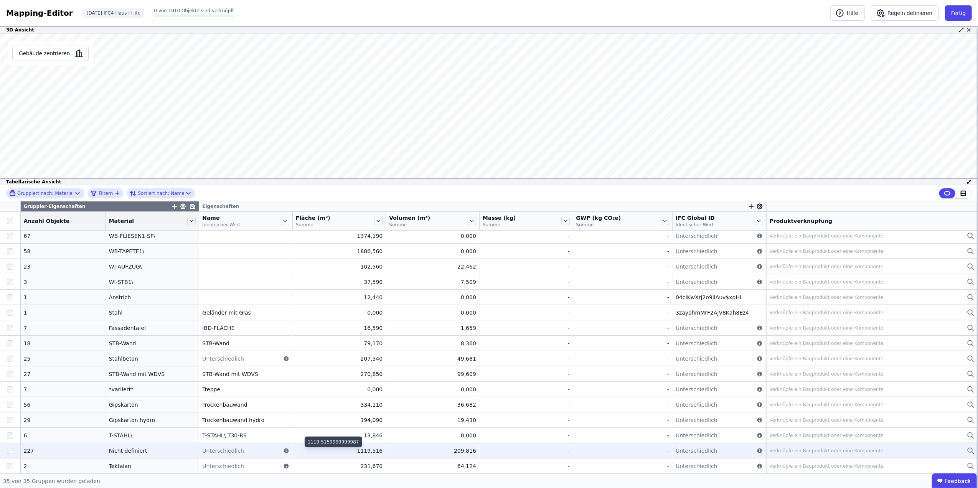  What do you see at coordinates (152, 466) in the screenshot?
I see `div: Tektalan` at bounding box center [152, 466].